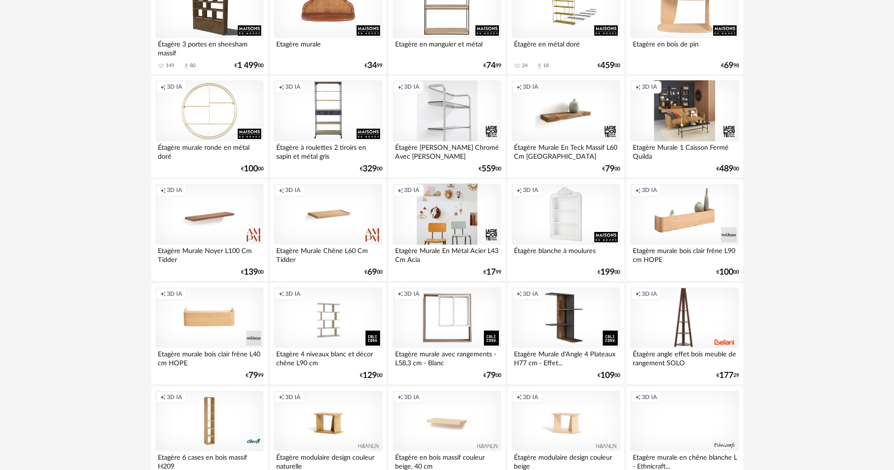  What do you see at coordinates (546, 66) in the screenshot?
I see `div: 18` at bounding box center [546, 66].